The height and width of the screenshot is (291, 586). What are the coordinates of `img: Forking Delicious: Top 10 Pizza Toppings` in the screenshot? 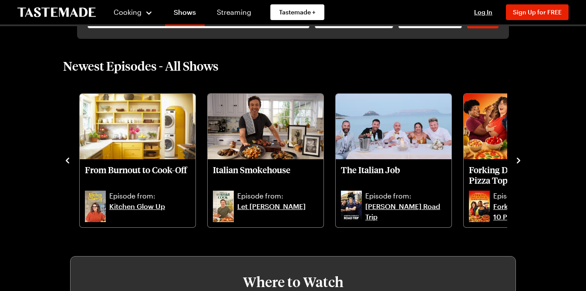 It's located at (522, 126).